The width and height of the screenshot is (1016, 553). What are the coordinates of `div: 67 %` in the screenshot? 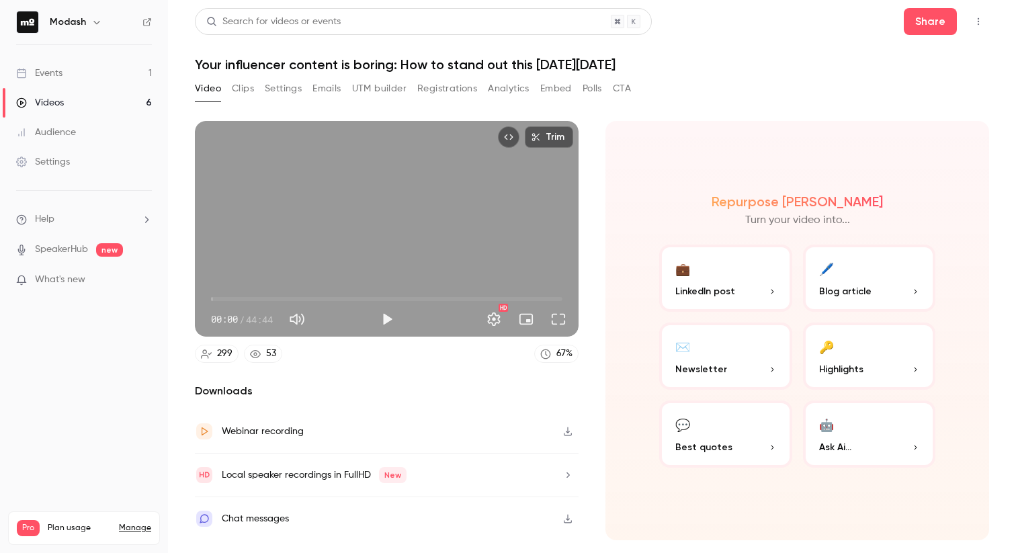 It's located at (564, 353).